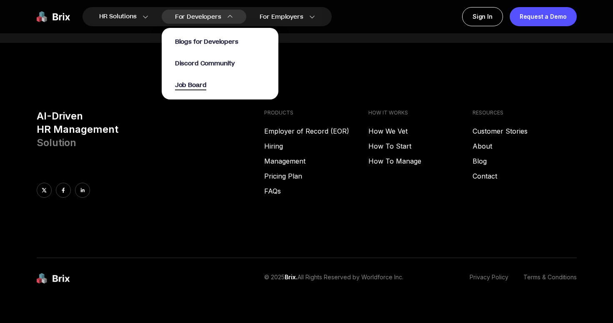 The height and width of the screenshot is (323, 613). I want to click on a: How To Start, so click(420, 146).